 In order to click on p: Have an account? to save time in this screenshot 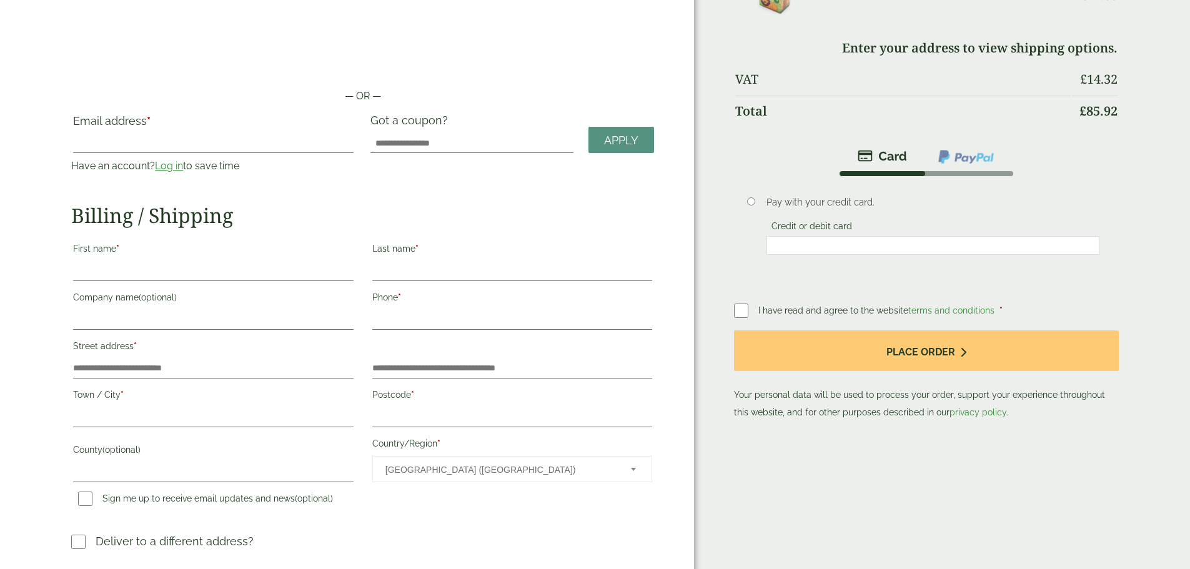, I will do `click(213, 166)`.